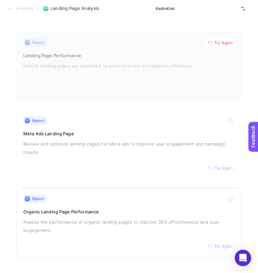 Image resolution: width=258 pixels, height=273 pixels. I want to click on span: KadroKralı, so click(197, 9).